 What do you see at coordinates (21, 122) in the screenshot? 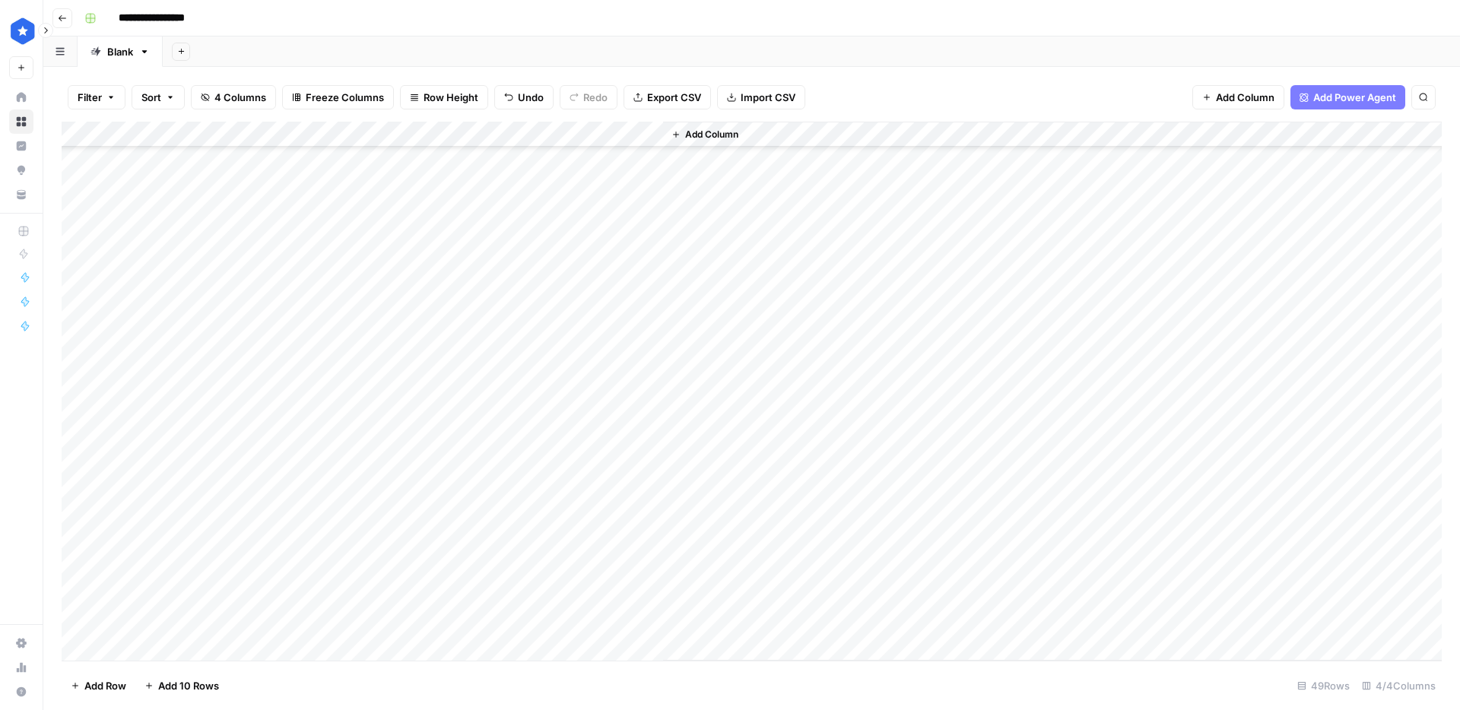
I see `a: Browse` at bounding box center [21, 122].